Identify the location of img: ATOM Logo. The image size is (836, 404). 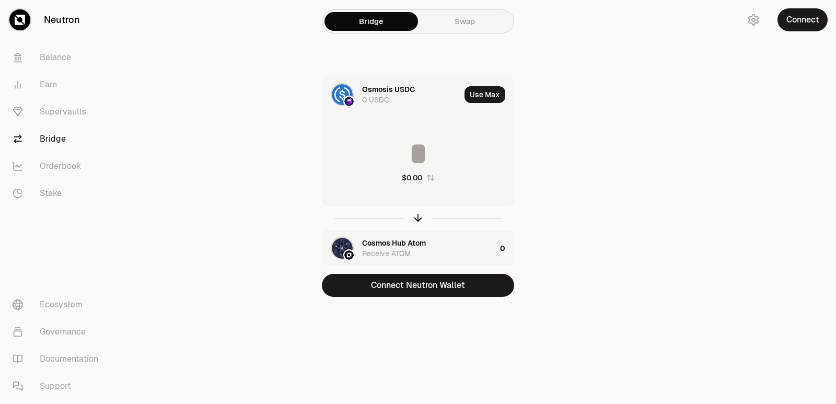
(342, 248).